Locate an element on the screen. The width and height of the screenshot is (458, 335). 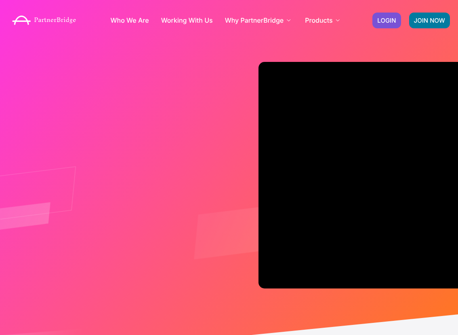
a: Why PartnerBridge is located at coordinates (259, 20).